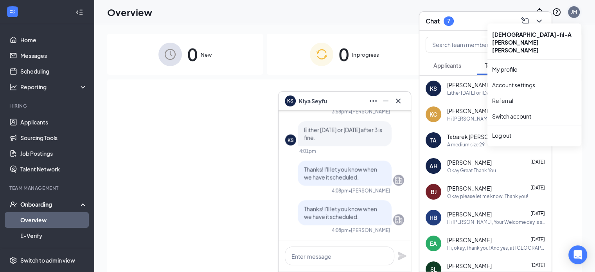  I want to click on div: Hiring, so click(47, 106).